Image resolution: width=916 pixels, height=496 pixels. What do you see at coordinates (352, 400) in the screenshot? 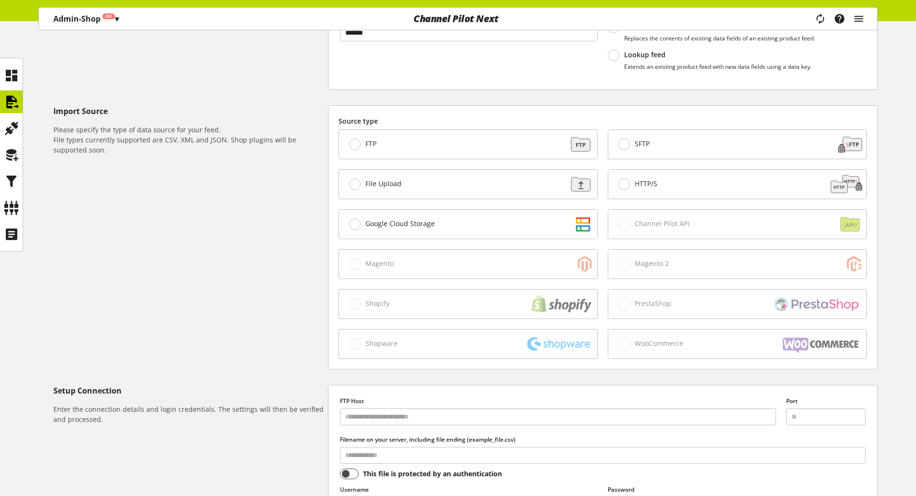
I see `span: FTP Host` at bounding box center [352, 400].